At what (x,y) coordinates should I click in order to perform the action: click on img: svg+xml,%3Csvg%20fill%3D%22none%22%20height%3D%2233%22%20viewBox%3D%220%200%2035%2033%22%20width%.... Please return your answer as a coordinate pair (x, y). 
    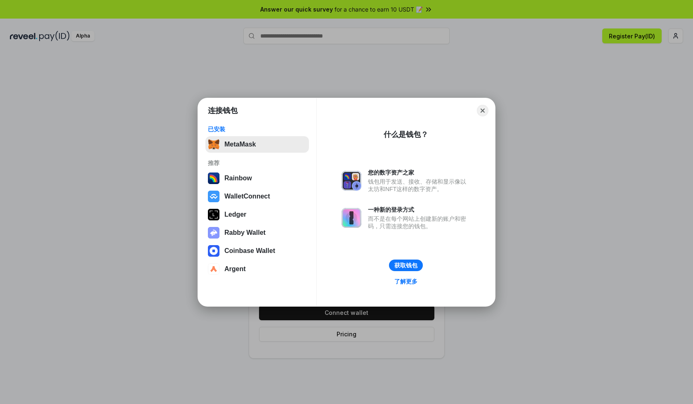
    Looking at the image, I should click on (214, 144).